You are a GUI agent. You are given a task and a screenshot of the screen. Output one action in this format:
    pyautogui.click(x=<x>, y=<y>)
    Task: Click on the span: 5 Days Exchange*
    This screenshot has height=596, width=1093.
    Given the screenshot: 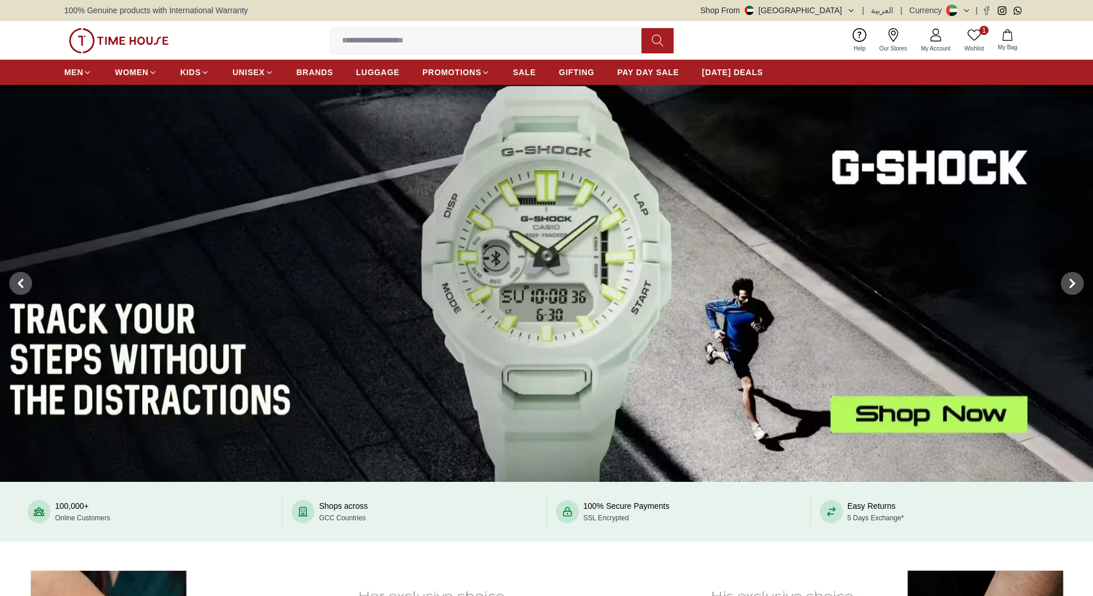 What is the action you would take?
    pyautogui.click(x=876, y=518)
    